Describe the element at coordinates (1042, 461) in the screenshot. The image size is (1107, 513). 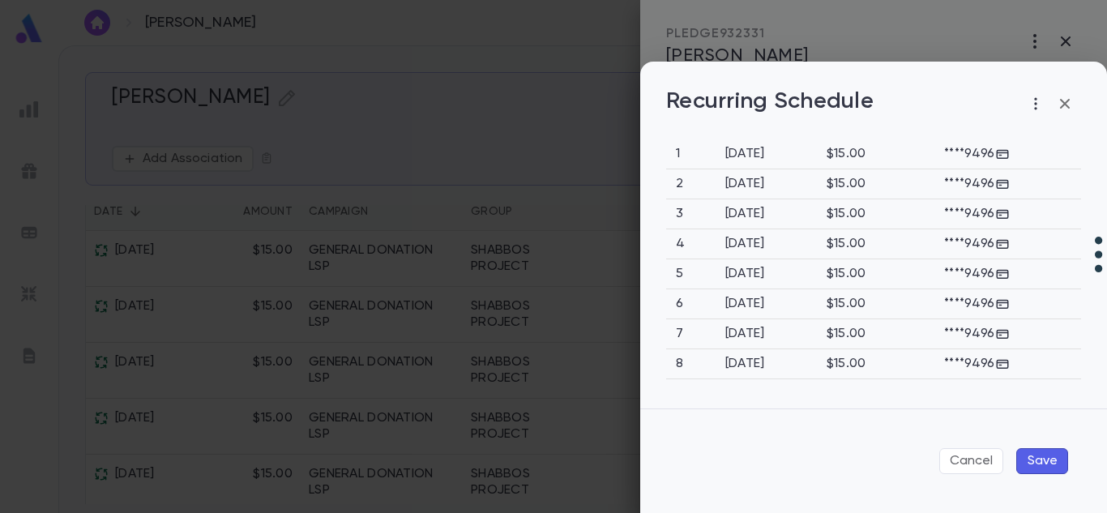
I see `button: Save` at that location.